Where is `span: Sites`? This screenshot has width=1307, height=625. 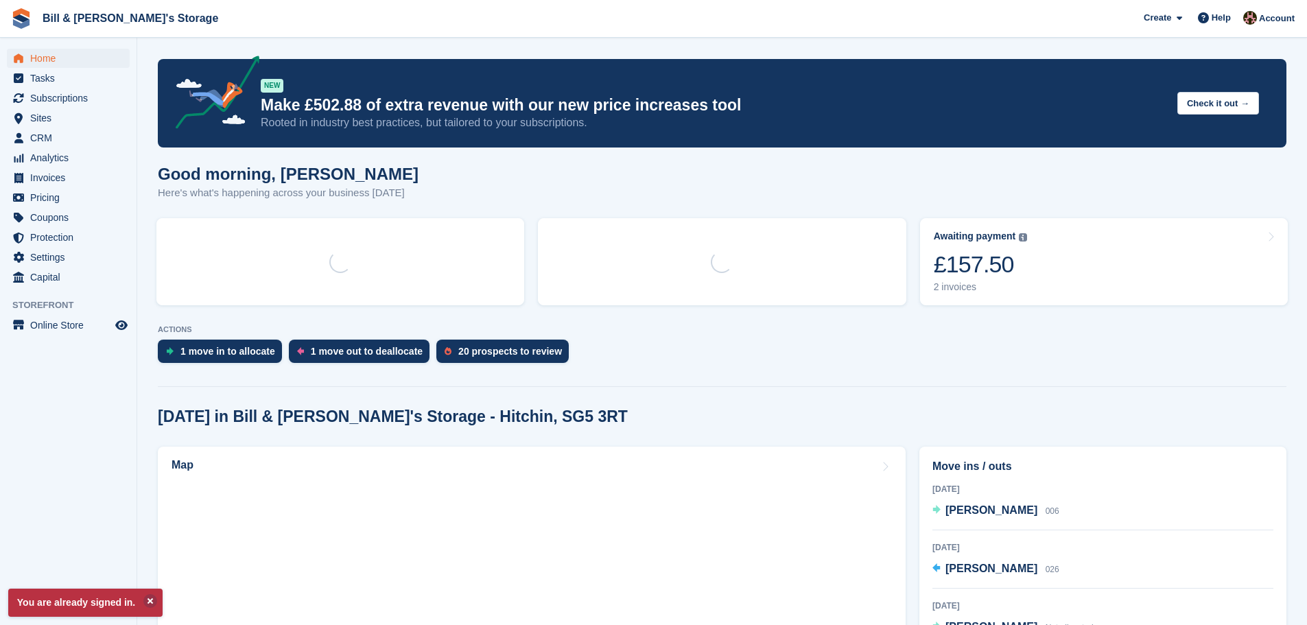 span: Sites is located at coordinates (71, 118).